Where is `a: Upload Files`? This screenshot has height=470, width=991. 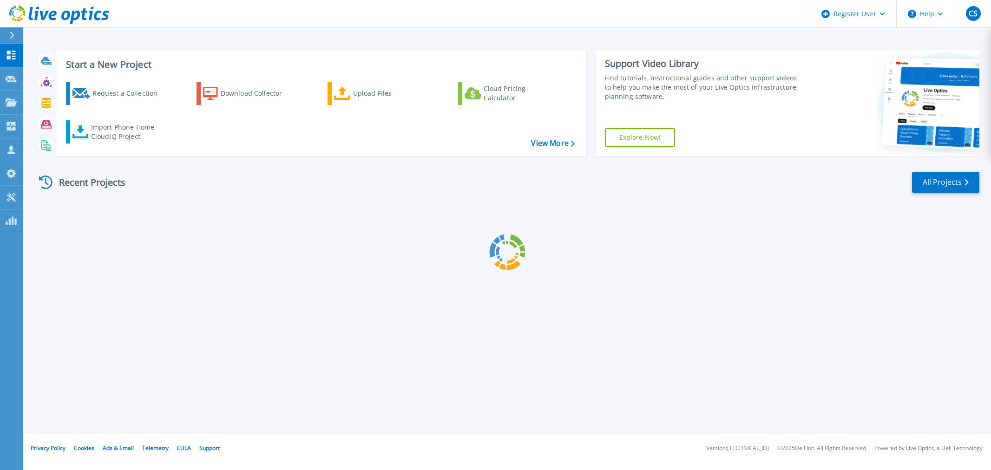 a: Upload Files is located at coordinates (379, 93).